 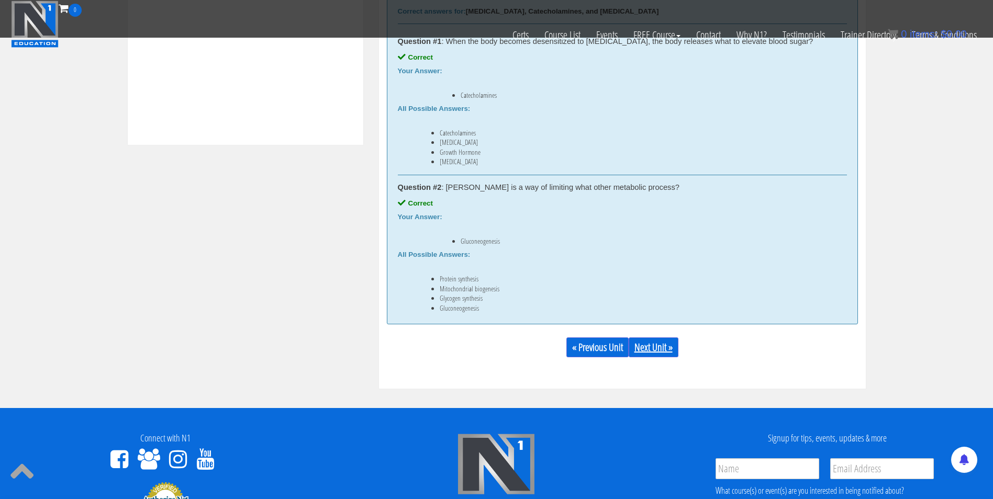 I want to click on h4: Signup for tips, events, updates & more, so click(x=827, y=438).